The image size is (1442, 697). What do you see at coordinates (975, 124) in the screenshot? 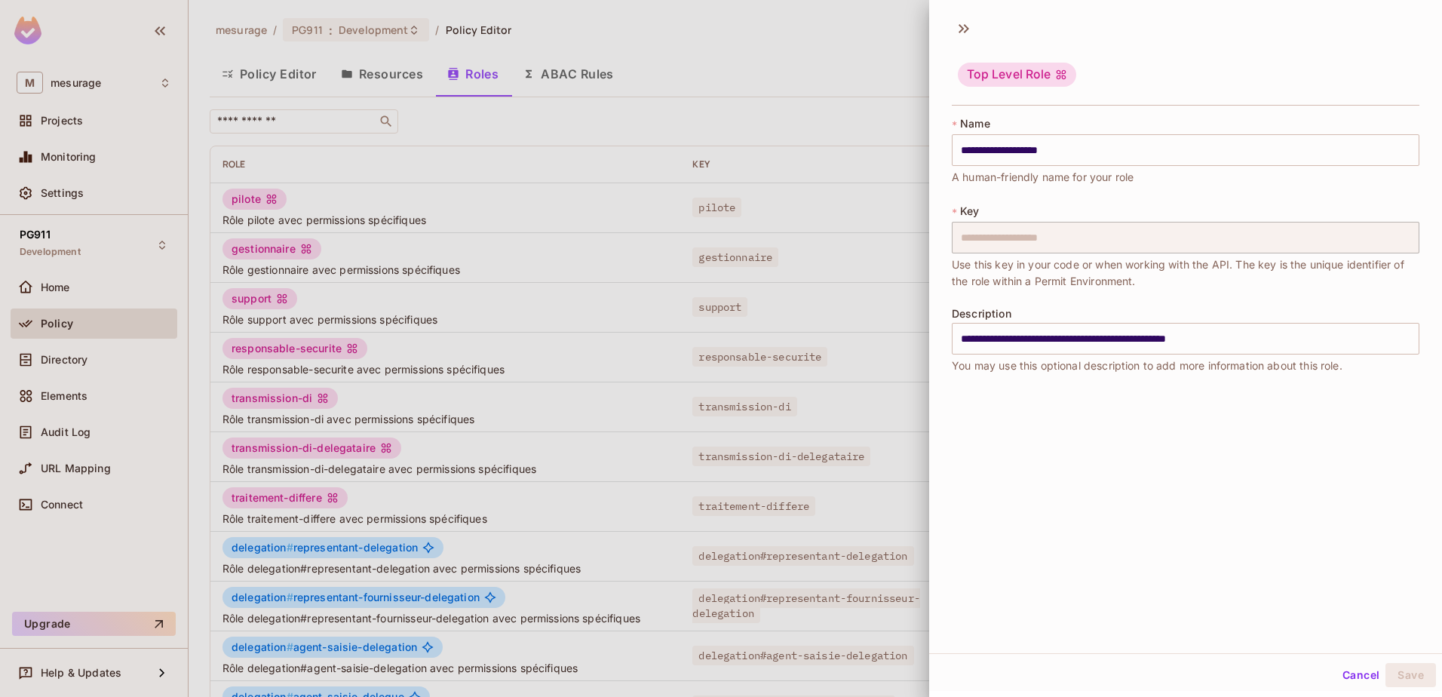
I see `span: Name` at bounding box center [975, 124].